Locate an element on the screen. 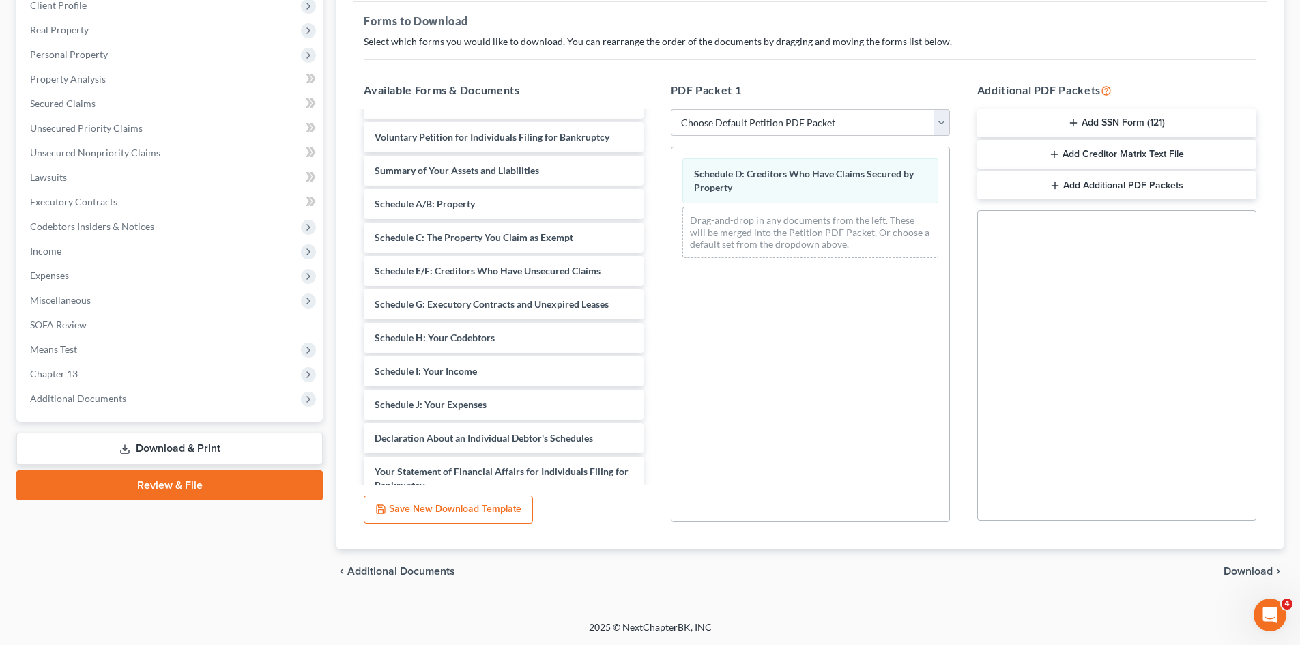 The height and width of the screenshot is (645, 1300). span: Unsecured Priority Claims is located at coordinates (86, 128).